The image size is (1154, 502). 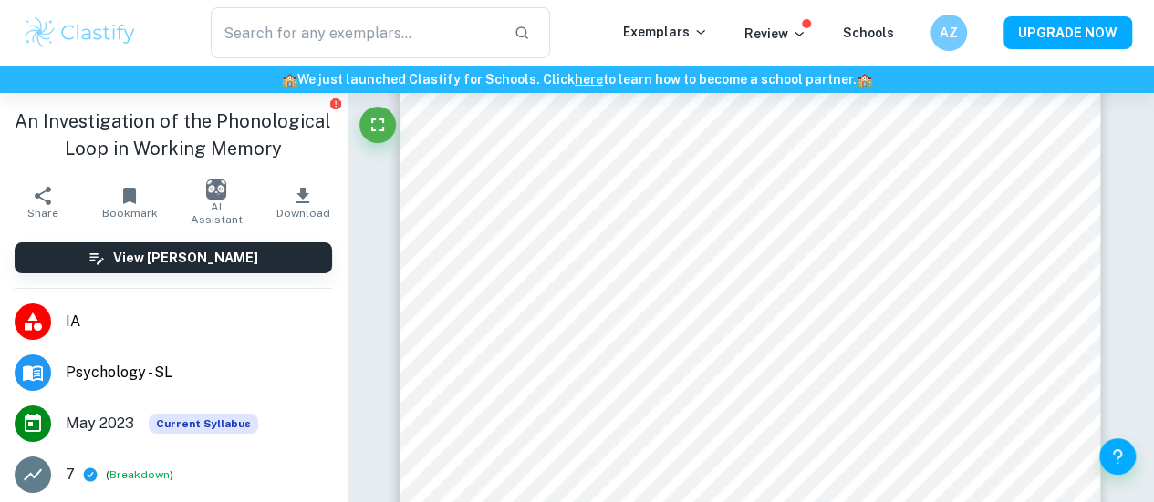 What do you see at coordinates (43, 213) in the screenshot?
I see `span: Share` at bounding box center [43, 213].